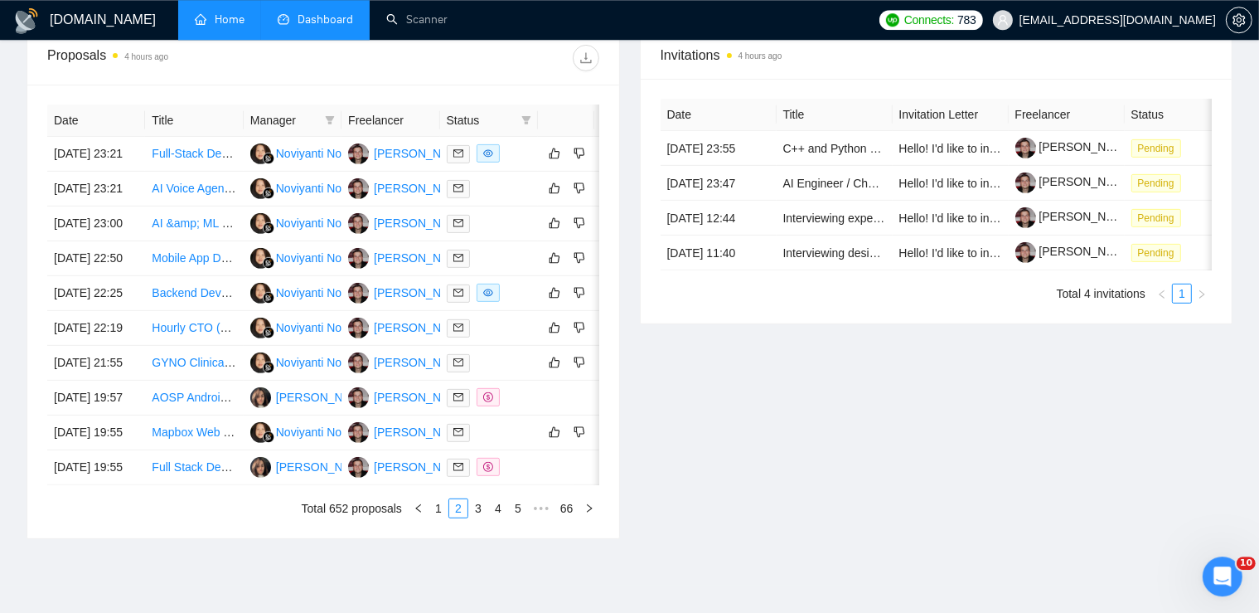 Image resolution: width=1259 pixels, height=613 pixels. Describe the element at coordinates (269, 188) in the screenshot. I see `a: AI Voice Agent Developer for Dental Practices` at that location.